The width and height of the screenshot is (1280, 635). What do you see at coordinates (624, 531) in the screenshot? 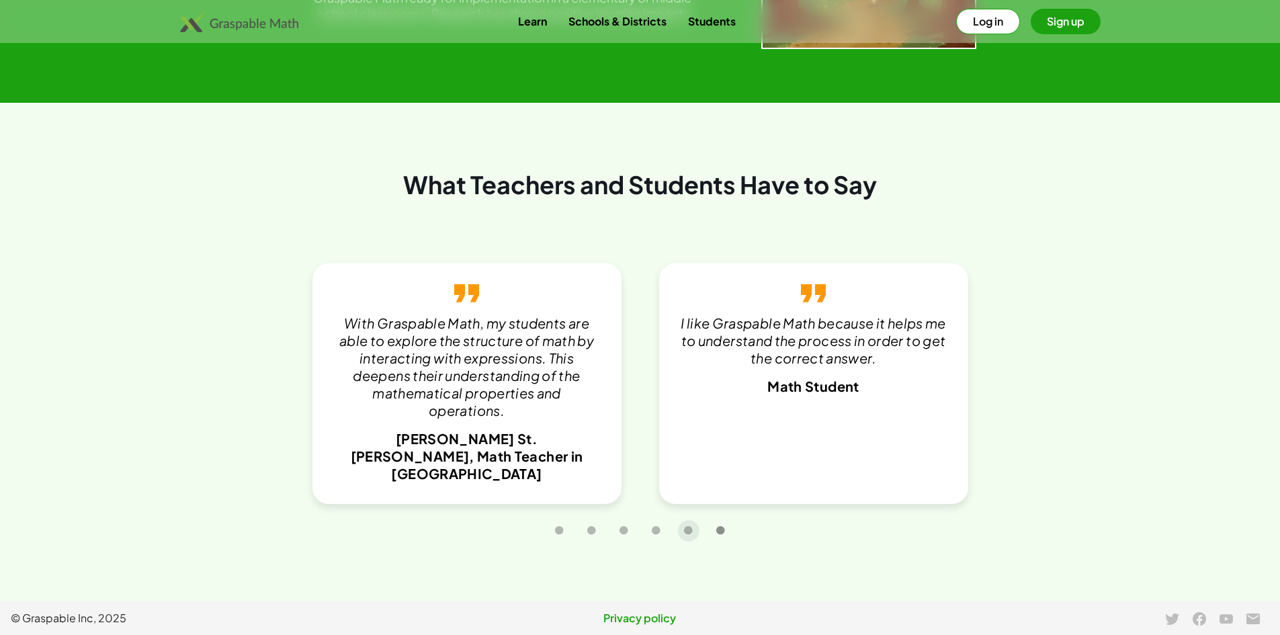
I see `button: Carousel slide 3 of 6` at bounding box center [624, 531].